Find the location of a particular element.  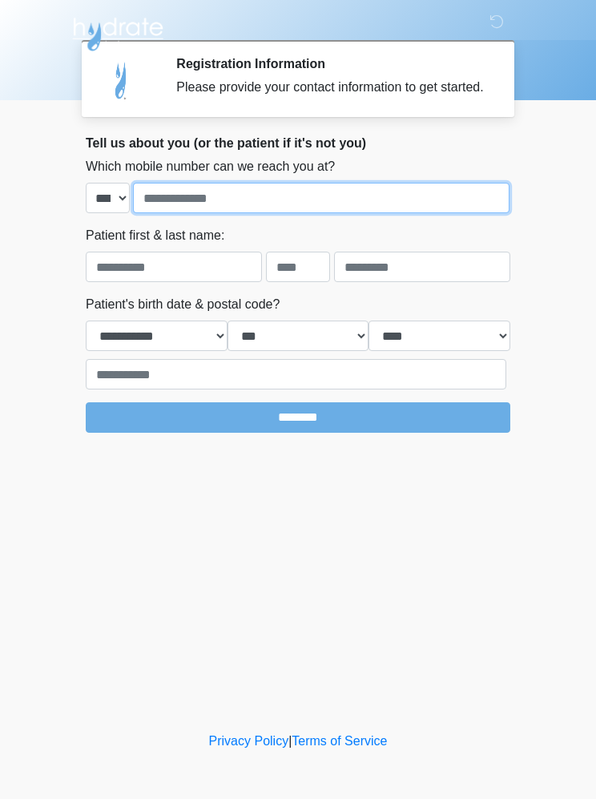

label: Patient first & last name: is located at coordinates (155, 236).